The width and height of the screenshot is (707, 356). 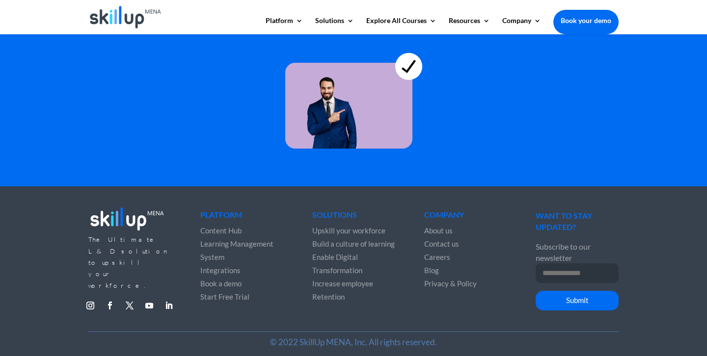 What do you see at coordinates (342, 290) in the screenshot?
I see `a: Increase employee Retention` at bounding box center [342, 290].